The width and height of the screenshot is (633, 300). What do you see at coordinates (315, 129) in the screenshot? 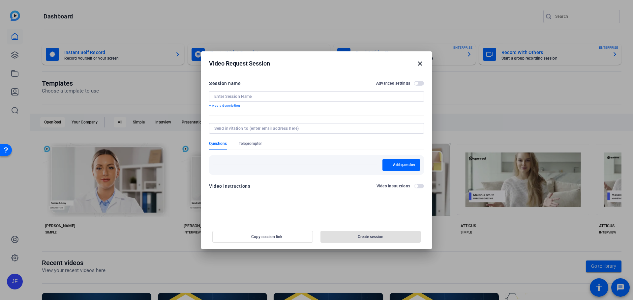
I see `input: Send invitation to (enter email address here)` at bounding box center [315, 129].